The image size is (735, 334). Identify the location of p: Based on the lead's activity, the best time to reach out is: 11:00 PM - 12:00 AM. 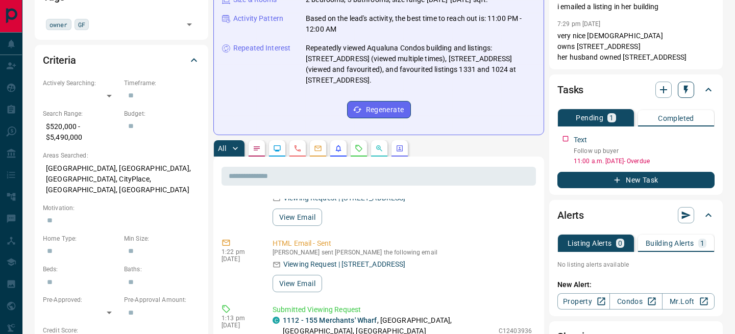
(420, 24).